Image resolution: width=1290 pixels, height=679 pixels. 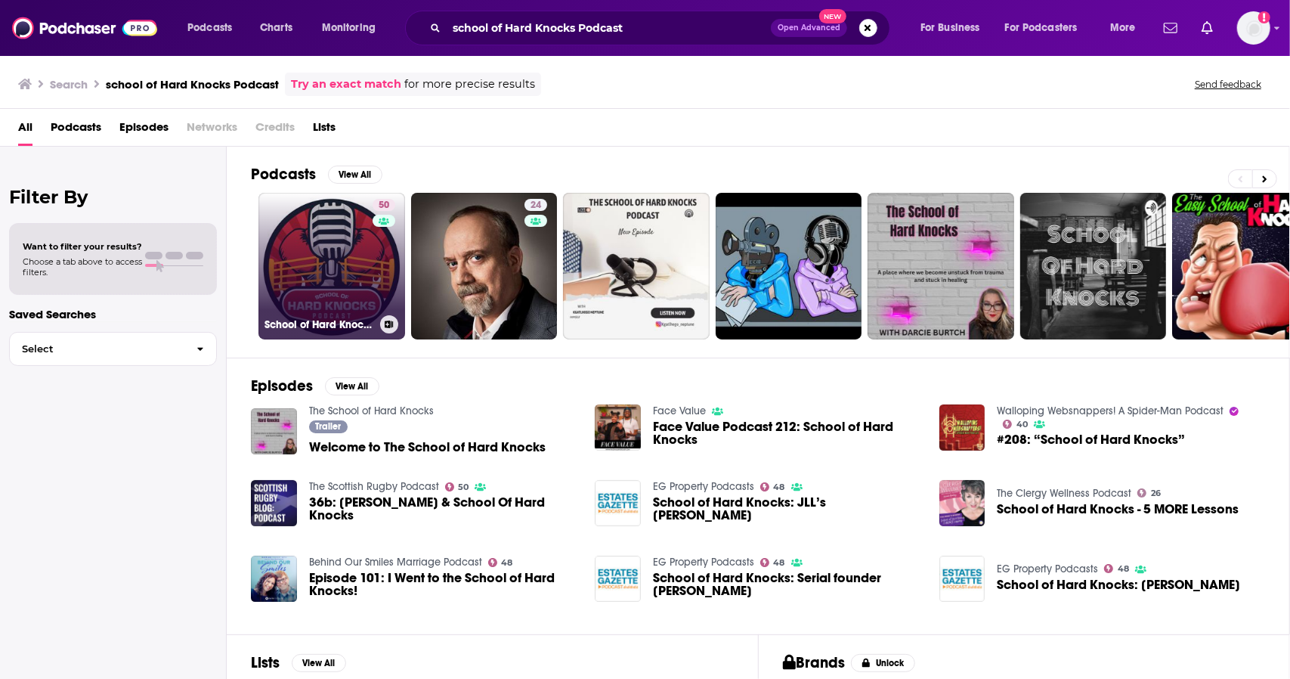 What do you see at coordinates (299, 662) in the screenshot?
I see `a: ListsView All` at bounding box center [299, 662].